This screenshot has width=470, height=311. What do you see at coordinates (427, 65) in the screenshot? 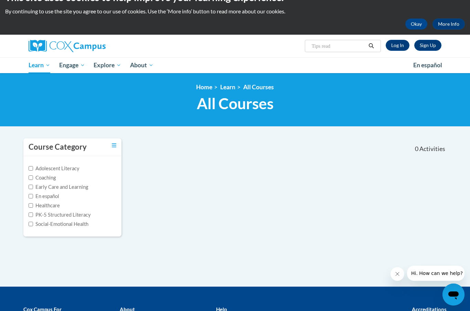
I see `a: En español` at bounding box center [427, 65].